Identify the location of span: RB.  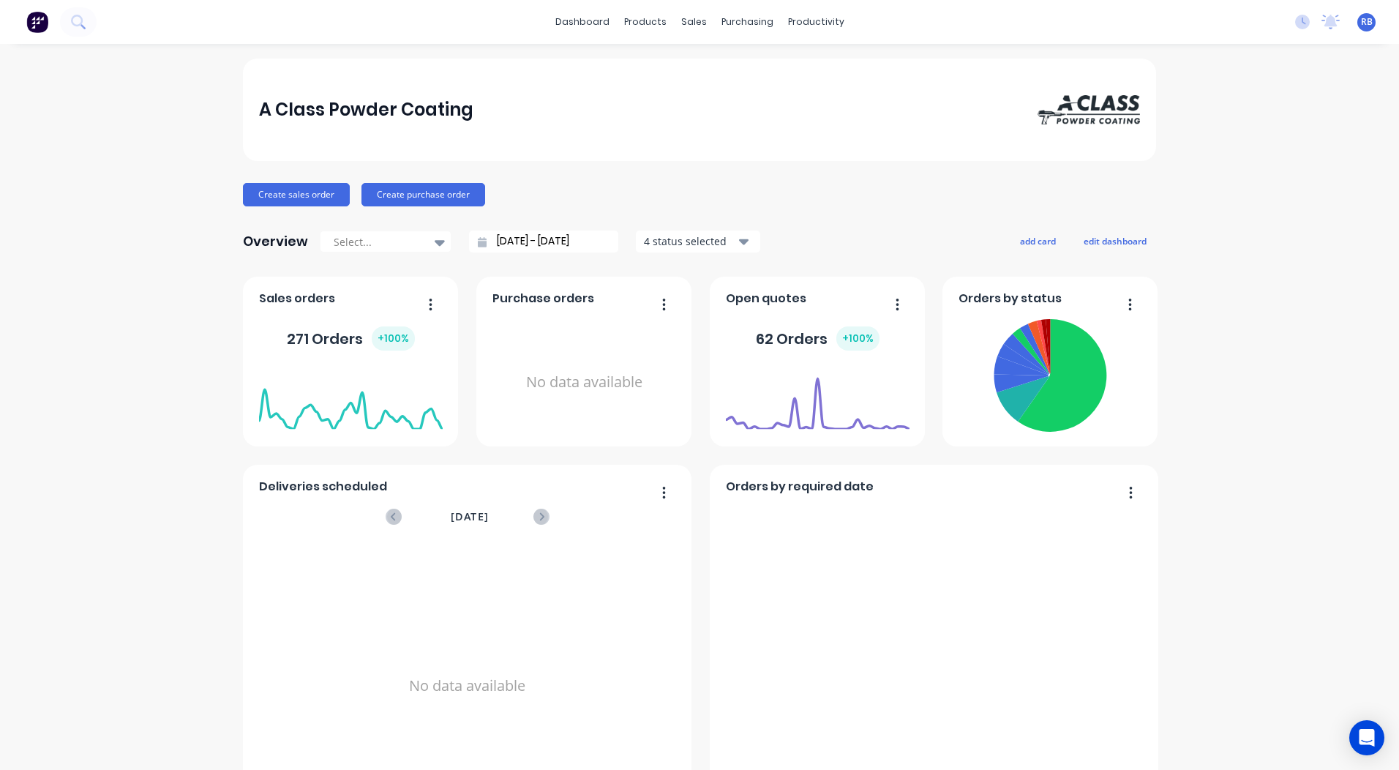
(1367, 22).